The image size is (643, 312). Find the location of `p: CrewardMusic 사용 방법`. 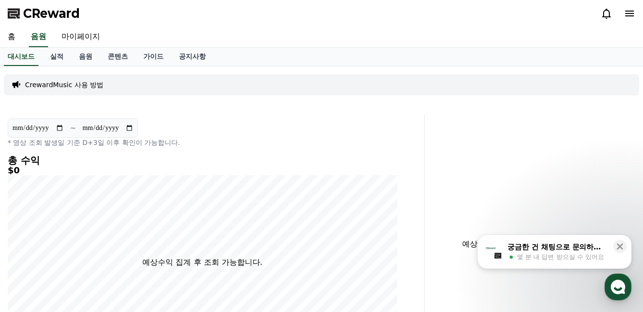

p: CrewardMusic 사용 방법 is located at coordinates (64, 85).